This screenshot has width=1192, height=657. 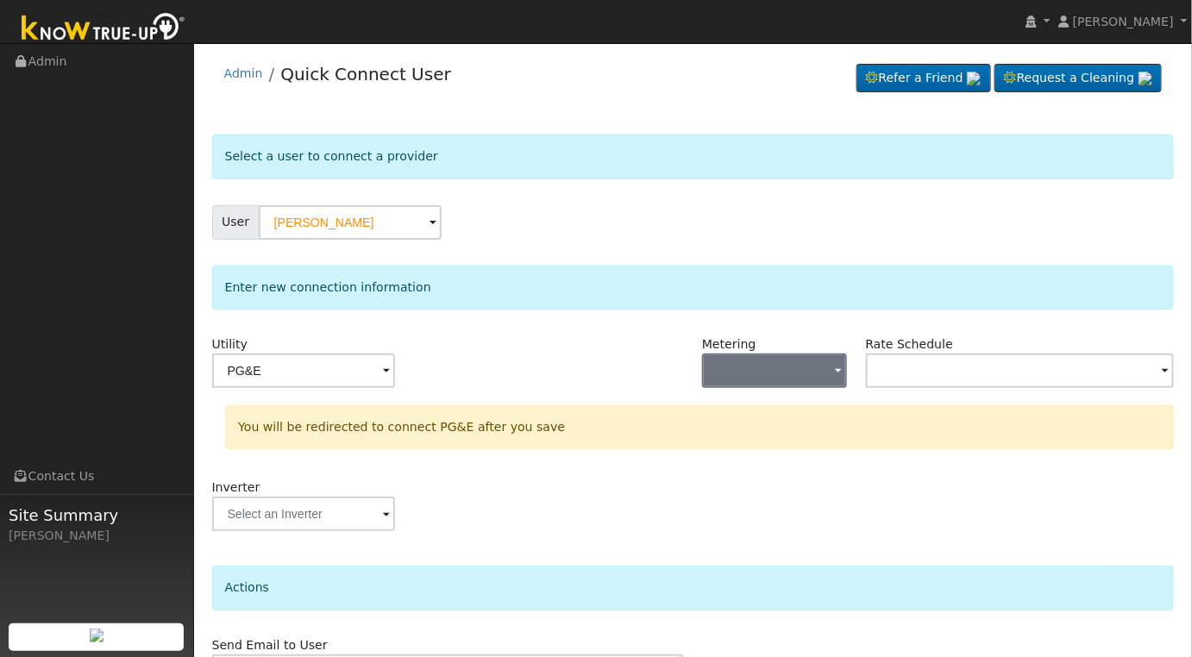 I want to click on input: Select an Inverter, so click(x=304, y=514).